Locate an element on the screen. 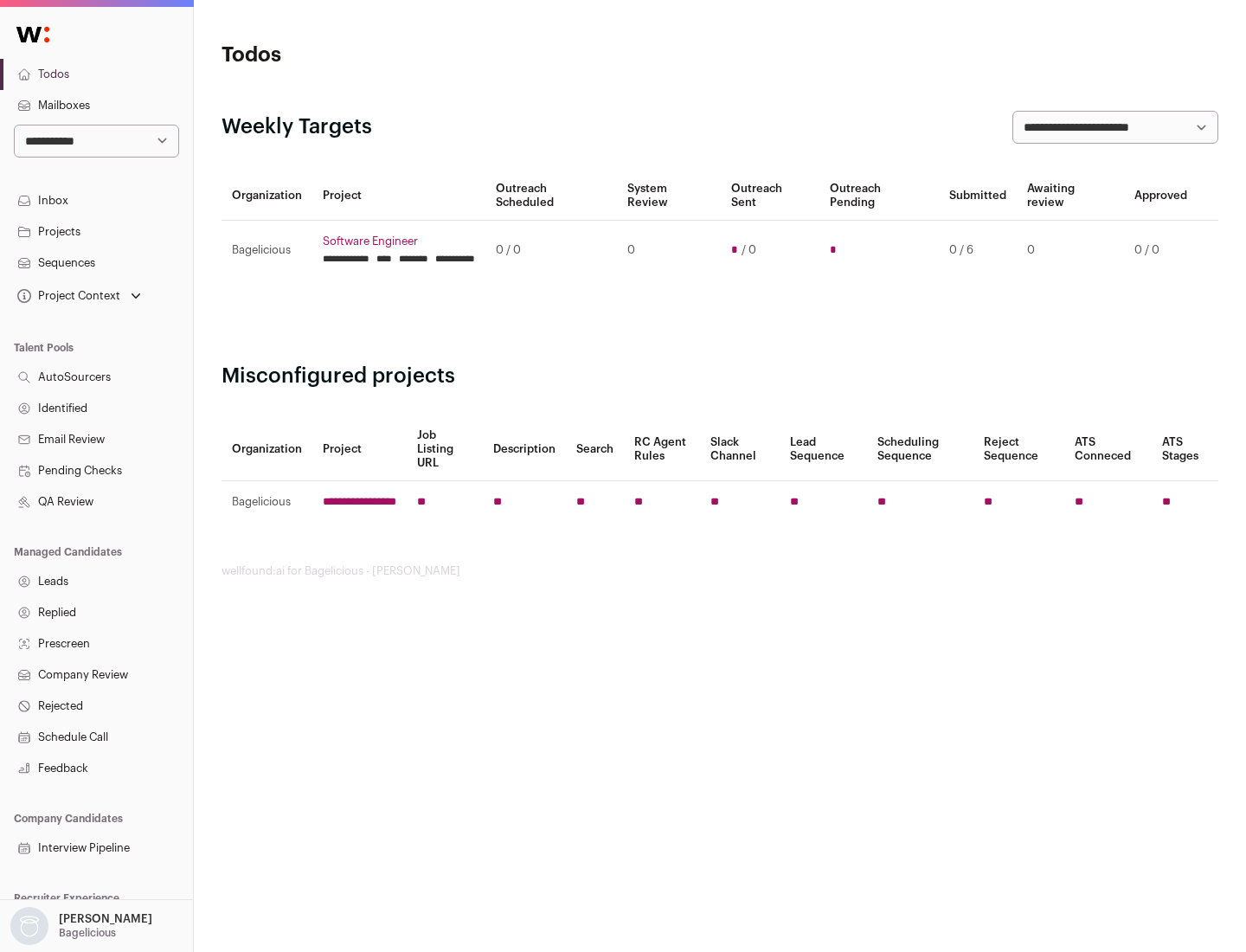 Image resolution: width=1246 pixels, height=952 pixels. th: RC Agent Rules is located at coordinates (661, 450).